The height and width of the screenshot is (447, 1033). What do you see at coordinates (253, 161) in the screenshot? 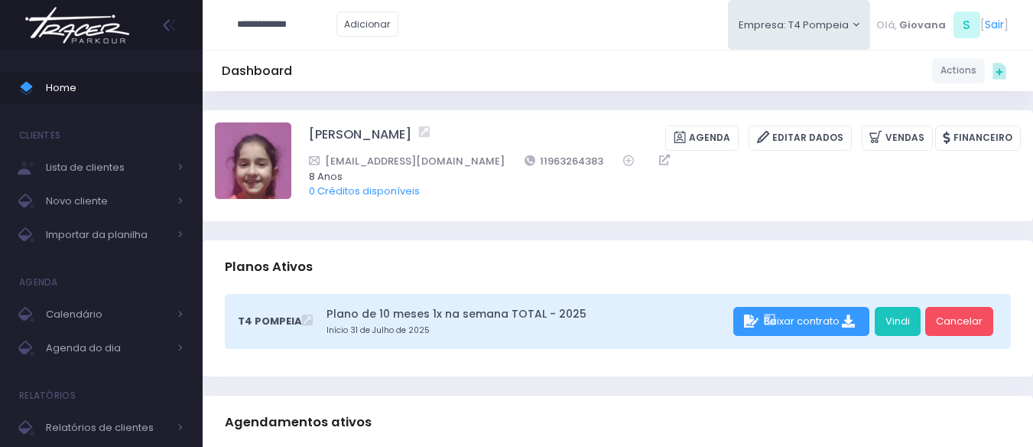
I see `img: Helena Mendonça Calaf` at bounding box center [253, 161].